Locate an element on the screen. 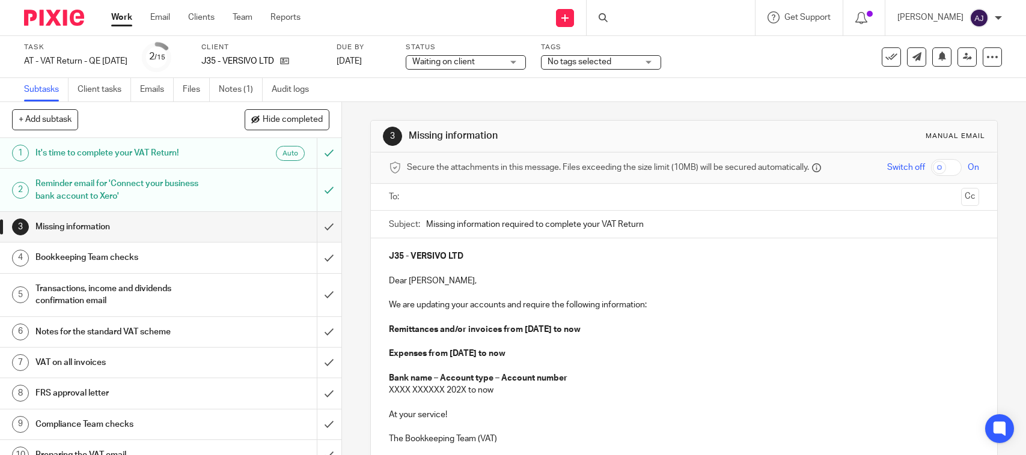 Image resolution: width=1026 pixels, height=455 pixels. h1: VAT on all invoices is located at coordinates (125, 363).